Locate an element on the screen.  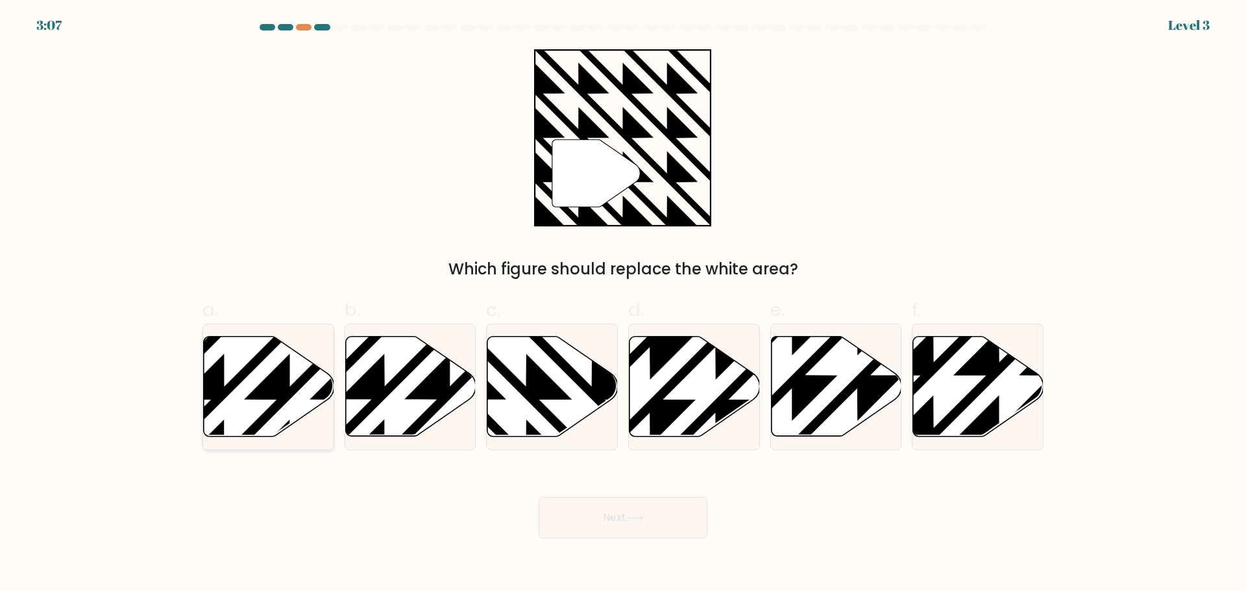
div: Level 3 is located at coordinates (1189, 25).